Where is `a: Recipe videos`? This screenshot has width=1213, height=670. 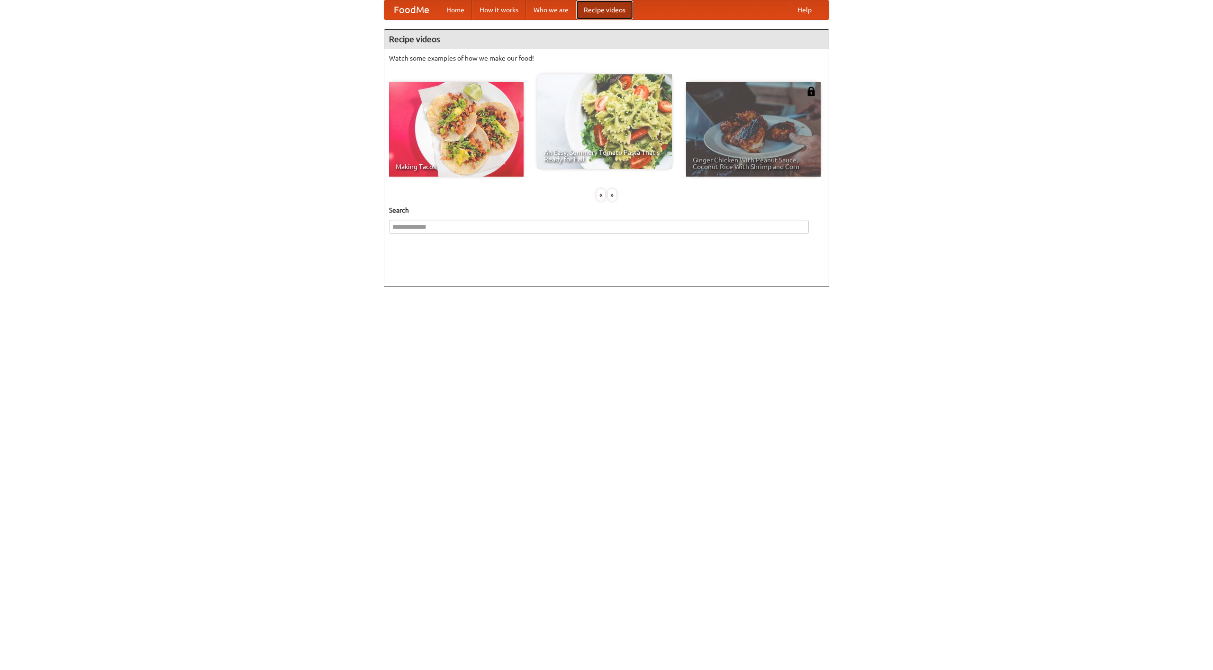
a: Recipe videos is located at coordinates (605, 10).